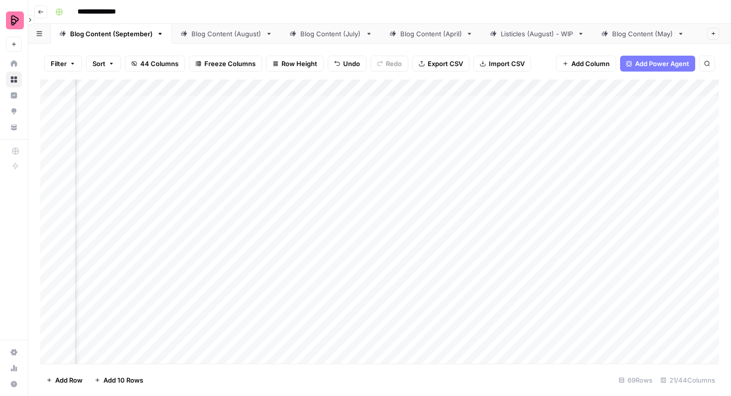  Describe the element at coordinates (331, 34) in the screenshot. I see `div: Blog Content (July)` at that location.